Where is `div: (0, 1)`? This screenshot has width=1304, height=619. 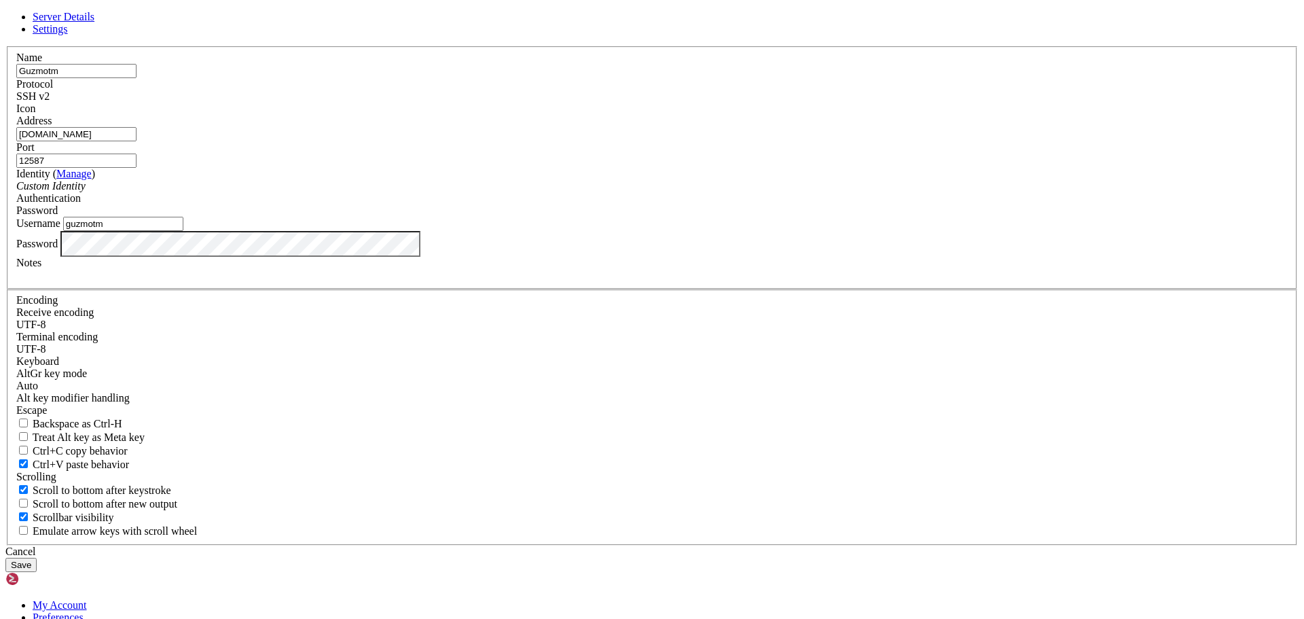 div: (0, 1) is located at coordinates (8, 22).